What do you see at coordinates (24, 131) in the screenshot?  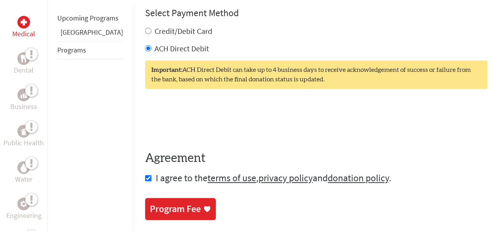 I see `img: Public Health` at bounding box center [24, 131].